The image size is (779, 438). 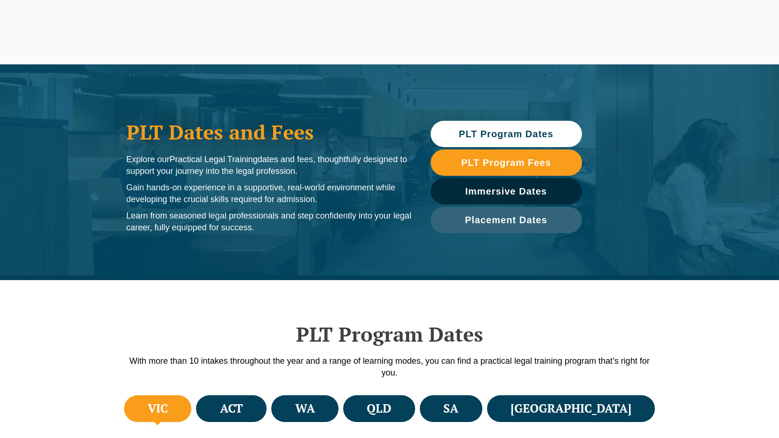 I want to click on a: PLT Program Fees, so click(x=506, y=163).